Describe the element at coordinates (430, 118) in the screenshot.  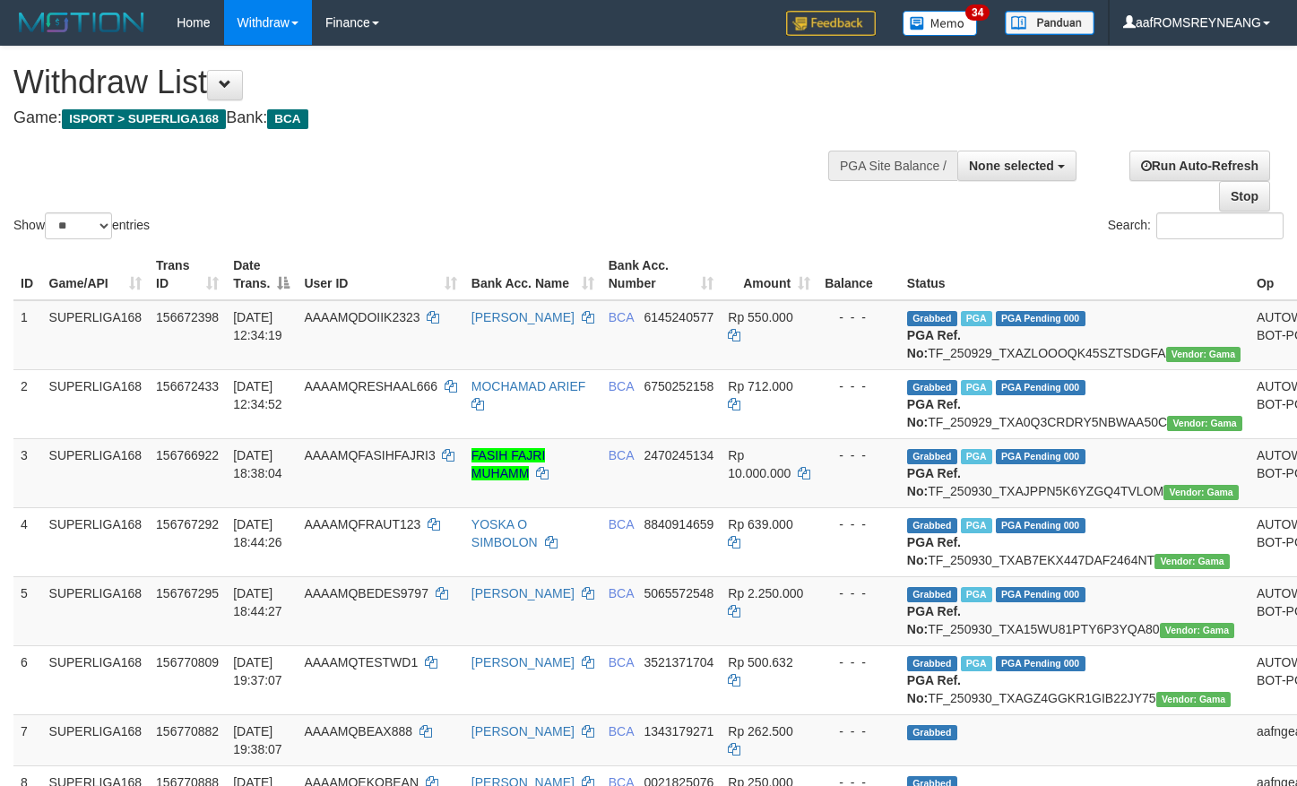
I see `h4: Game: Bank:` at that location.